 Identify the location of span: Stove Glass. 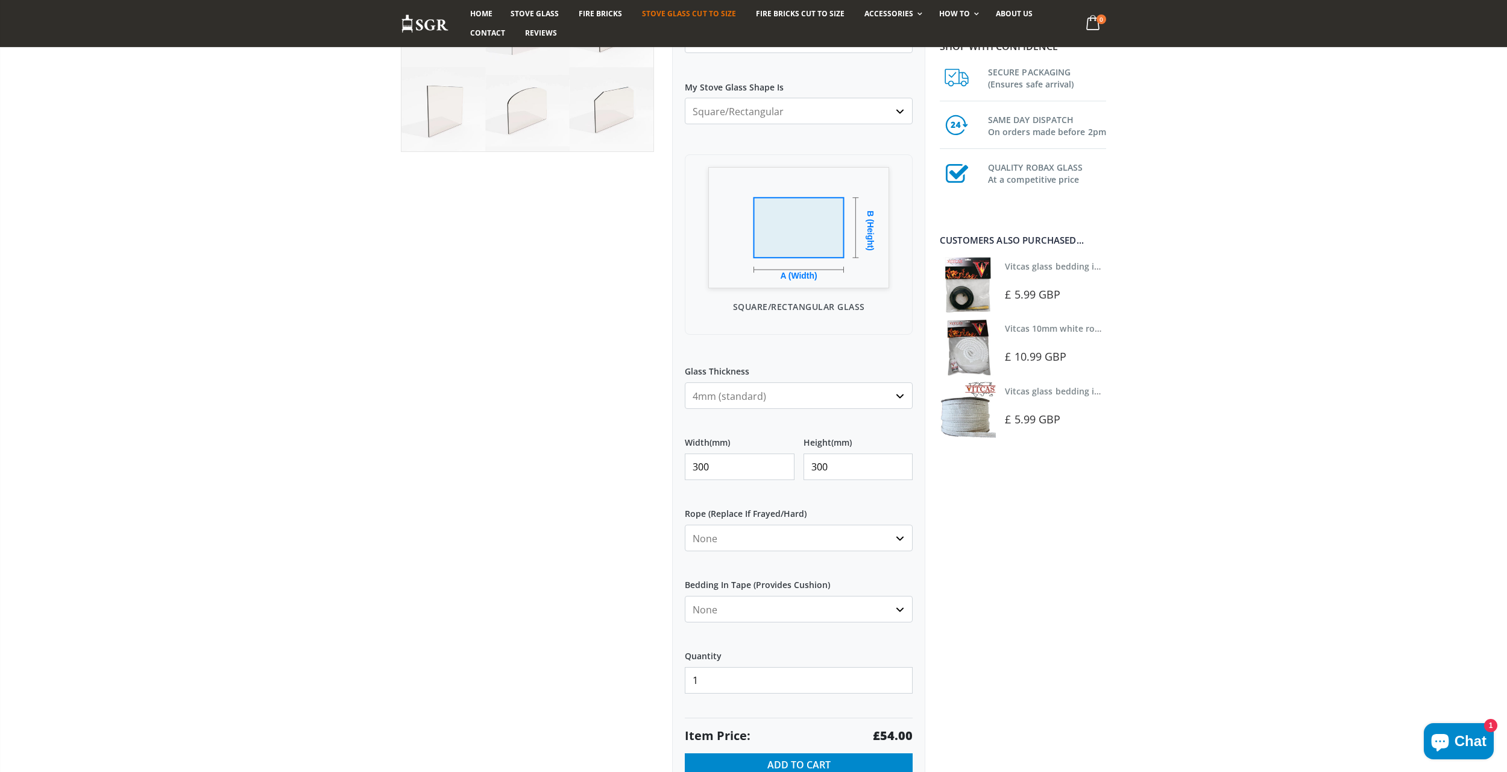
(535, 13).